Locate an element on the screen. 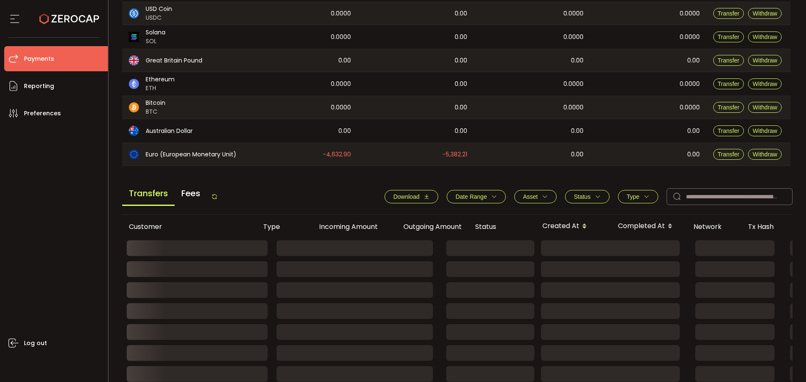  span: Download is located at coordinates (406, 197).